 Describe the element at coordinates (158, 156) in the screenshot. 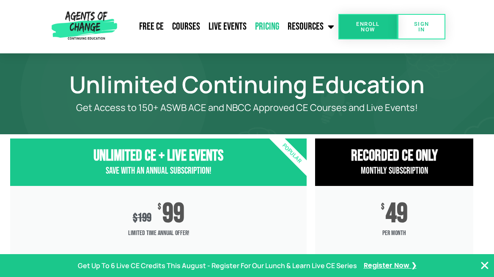

I see `h3: Unlimited CE + Live Events` at that location.